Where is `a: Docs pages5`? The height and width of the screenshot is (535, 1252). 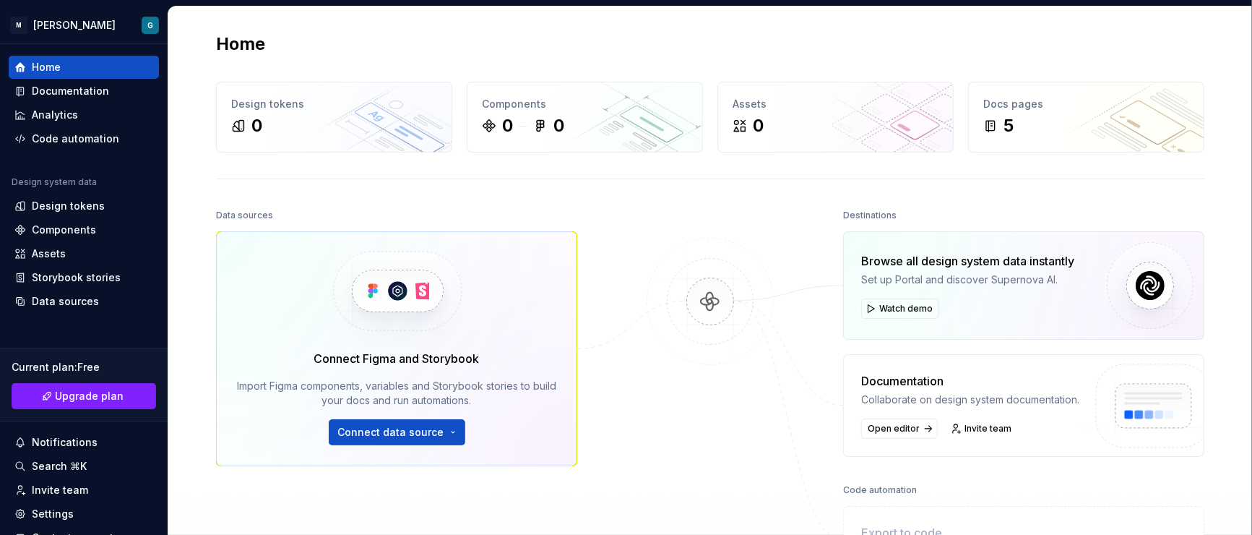
a: Docs pages5 is located at coordinates (1086, 117).